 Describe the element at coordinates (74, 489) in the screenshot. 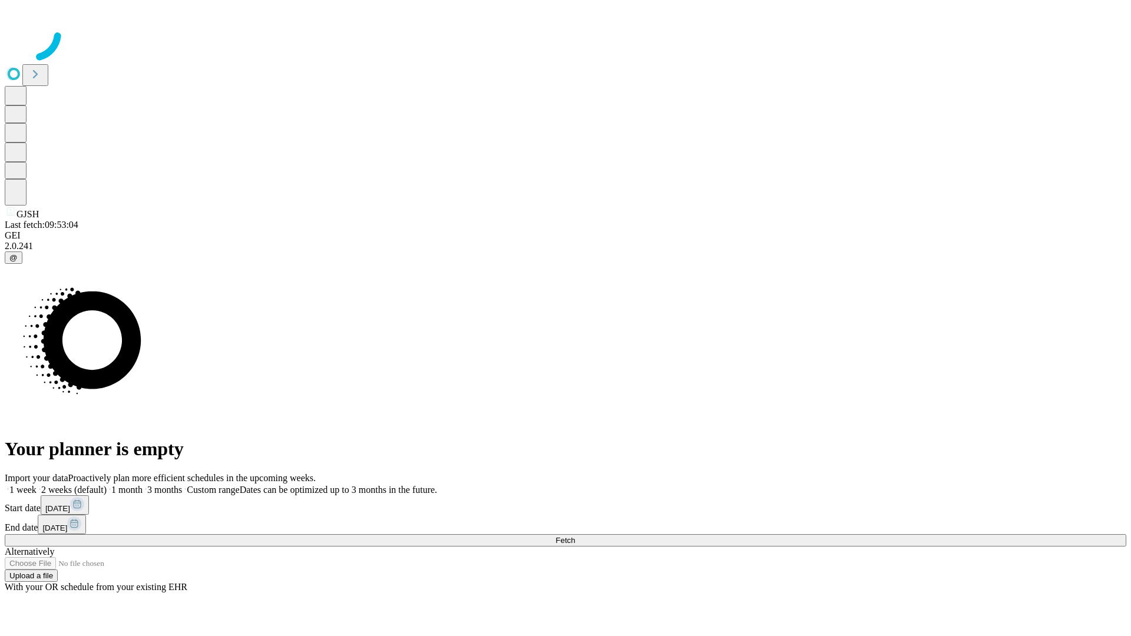

I see `span: 2 weeks (default)` at that location.